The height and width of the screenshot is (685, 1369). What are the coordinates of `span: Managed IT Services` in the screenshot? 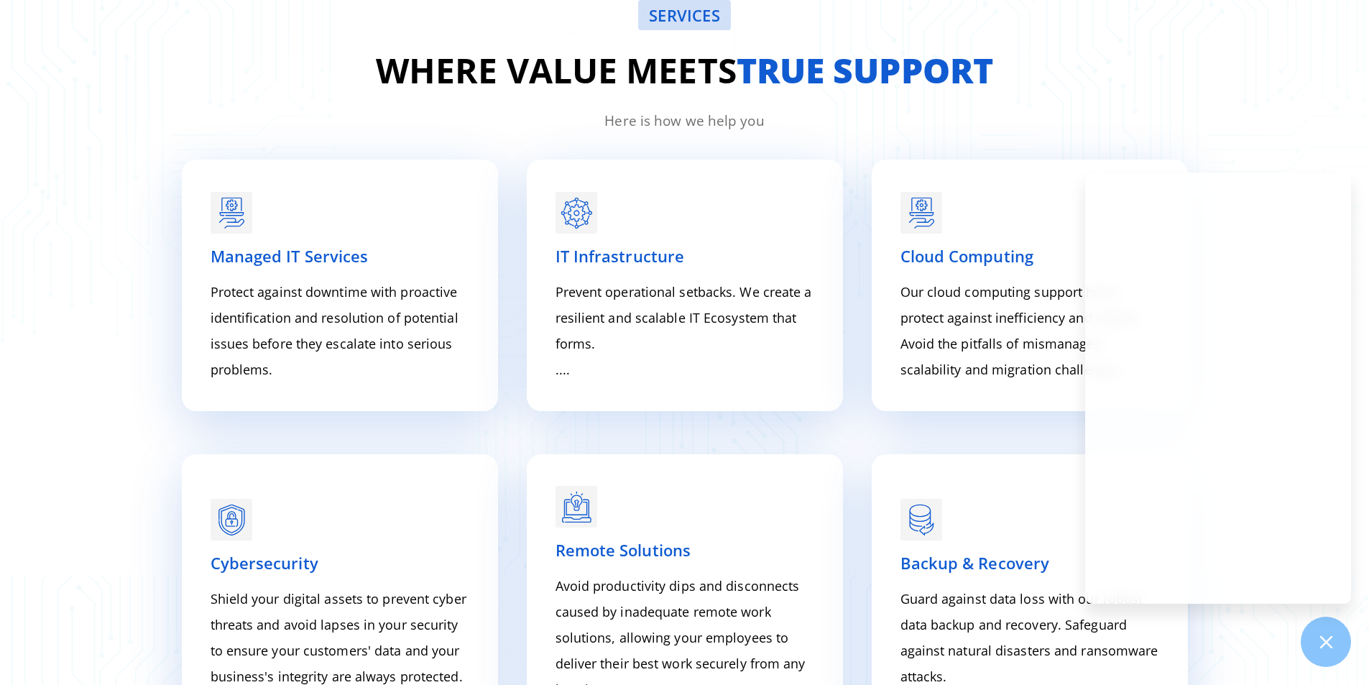 It's located at (290, 256).